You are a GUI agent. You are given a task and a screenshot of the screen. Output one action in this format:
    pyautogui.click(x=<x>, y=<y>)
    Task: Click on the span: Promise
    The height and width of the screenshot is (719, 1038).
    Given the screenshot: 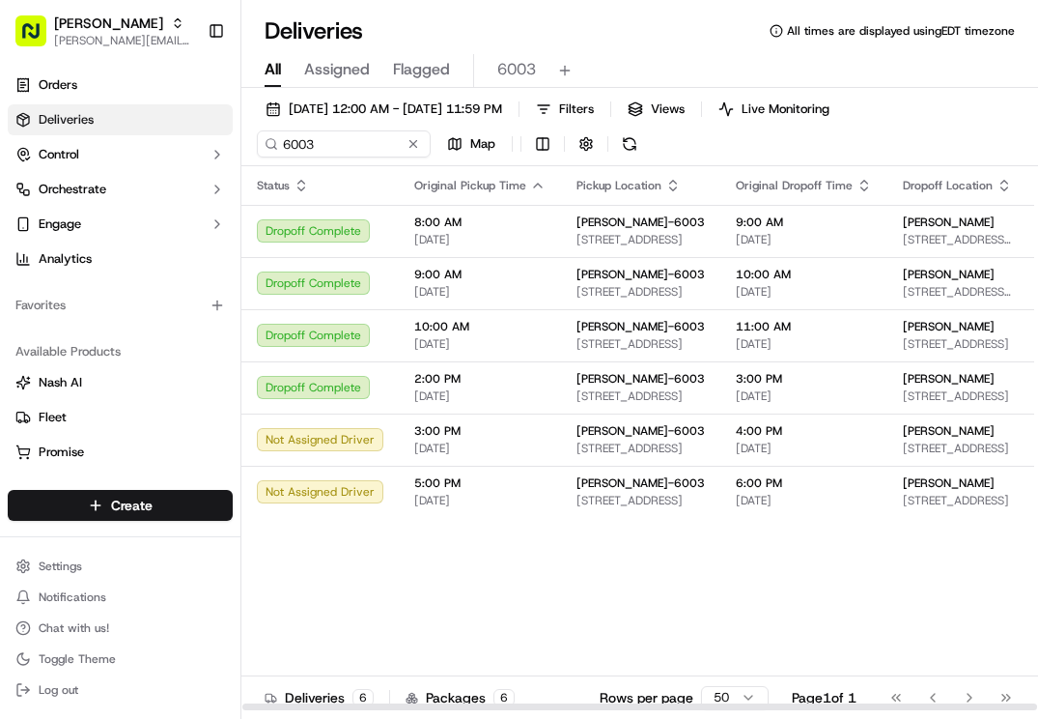 What is the action you would take?
    pyautogui.click(x=61, y=452)
    